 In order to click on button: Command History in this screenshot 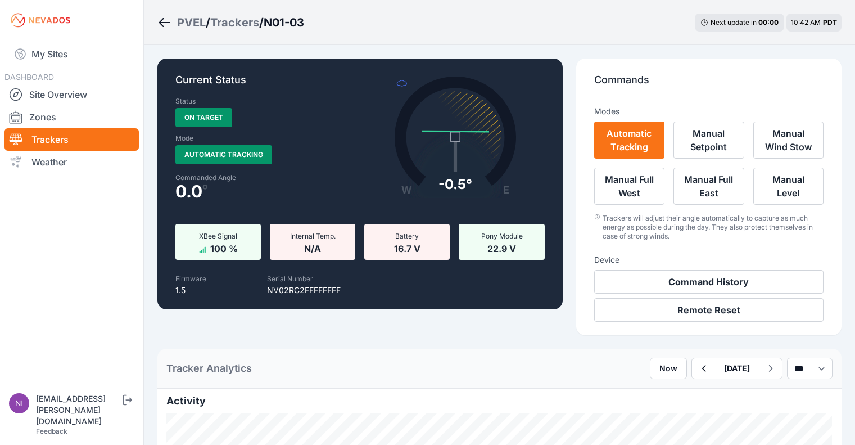, I will do `click(709, 282)`.